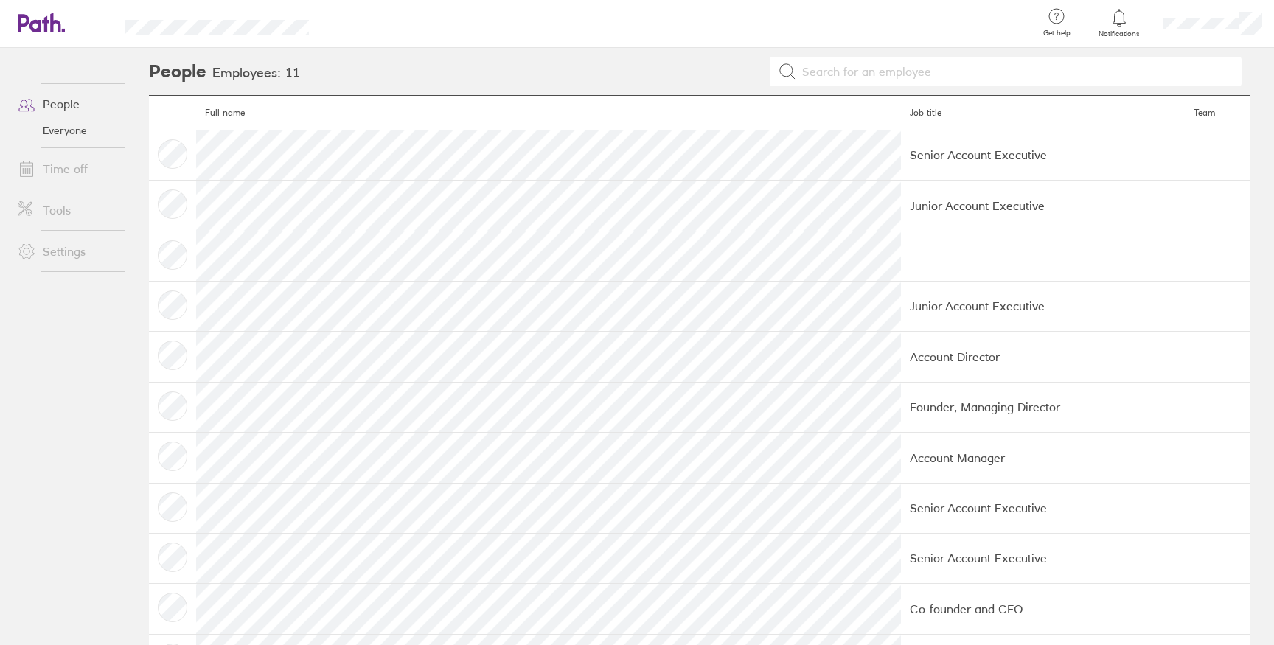 This screenshot has height=645, width=1274. What do you see at coordinates (178, 72) in the screenshot?
I see `h2: People` at bounding box center [178, 72].